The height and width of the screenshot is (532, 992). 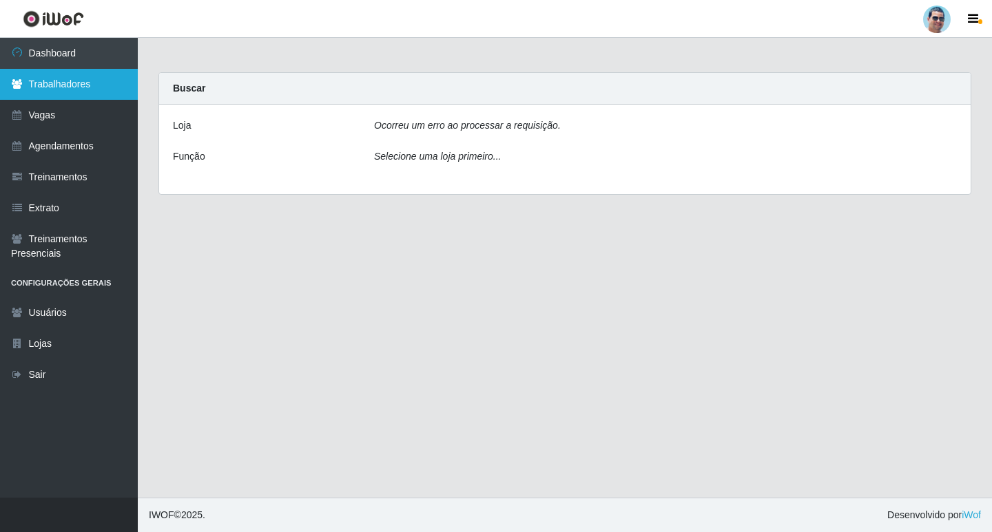 What do you see at coordinates (934, 515) in the screenshot?
I see `span: Desenvolvido por` at bounding box center [934, 515].